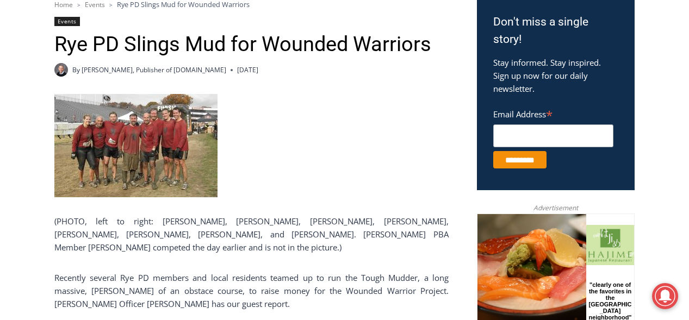 The image size is (689, 320). I want to click on span: Advertisement, so click(556, 208).